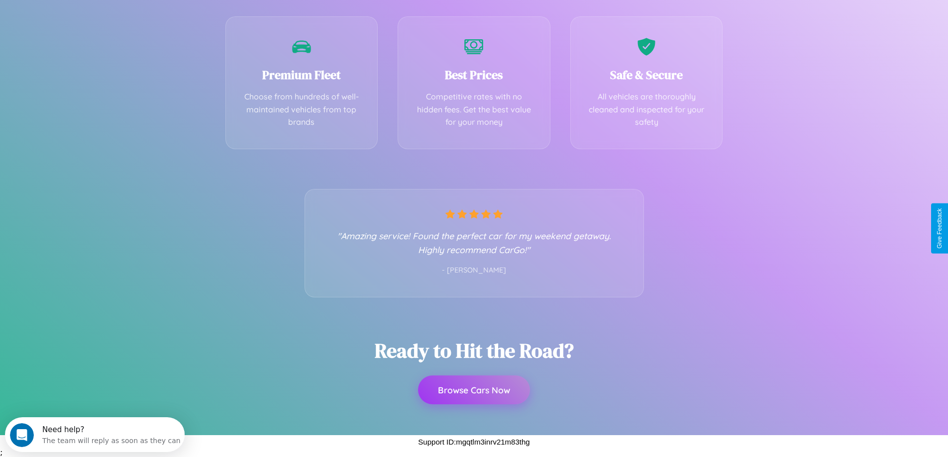  Describe the element at coordinates (647, 109) in the screenshot. I see `p: All vehicles are thoroughly cleaned and inspected for your safety` at that location.